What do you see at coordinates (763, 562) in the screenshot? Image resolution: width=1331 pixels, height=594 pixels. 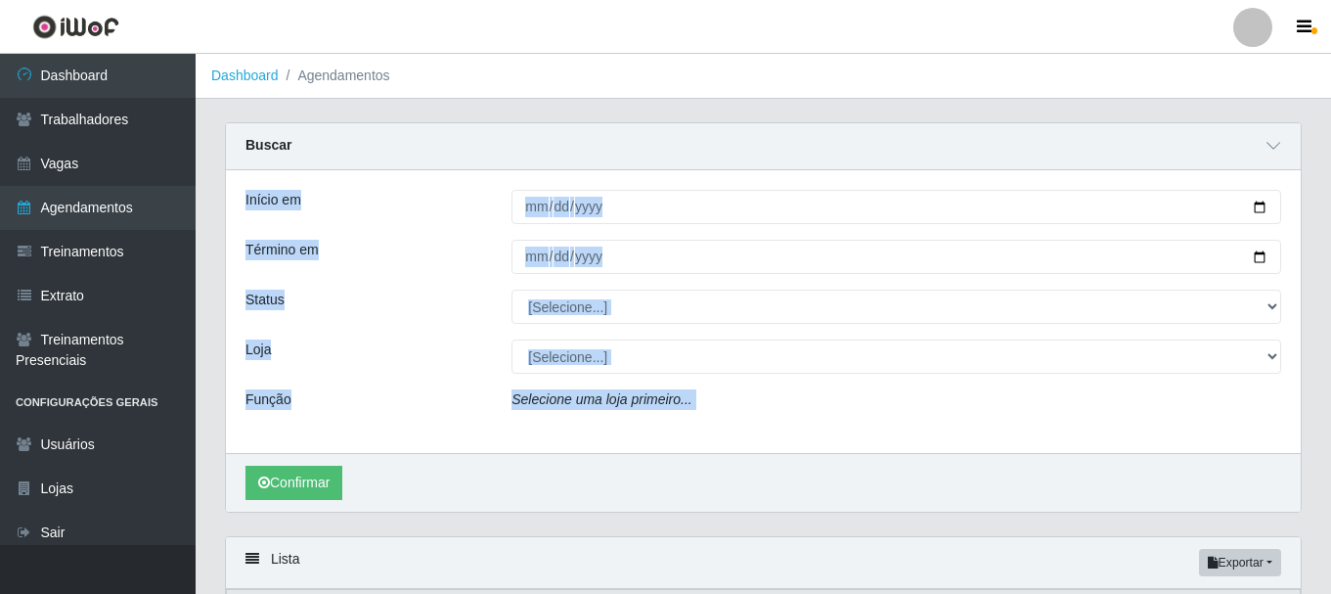 I see `div: Lista` at bounding box center [763, 562].